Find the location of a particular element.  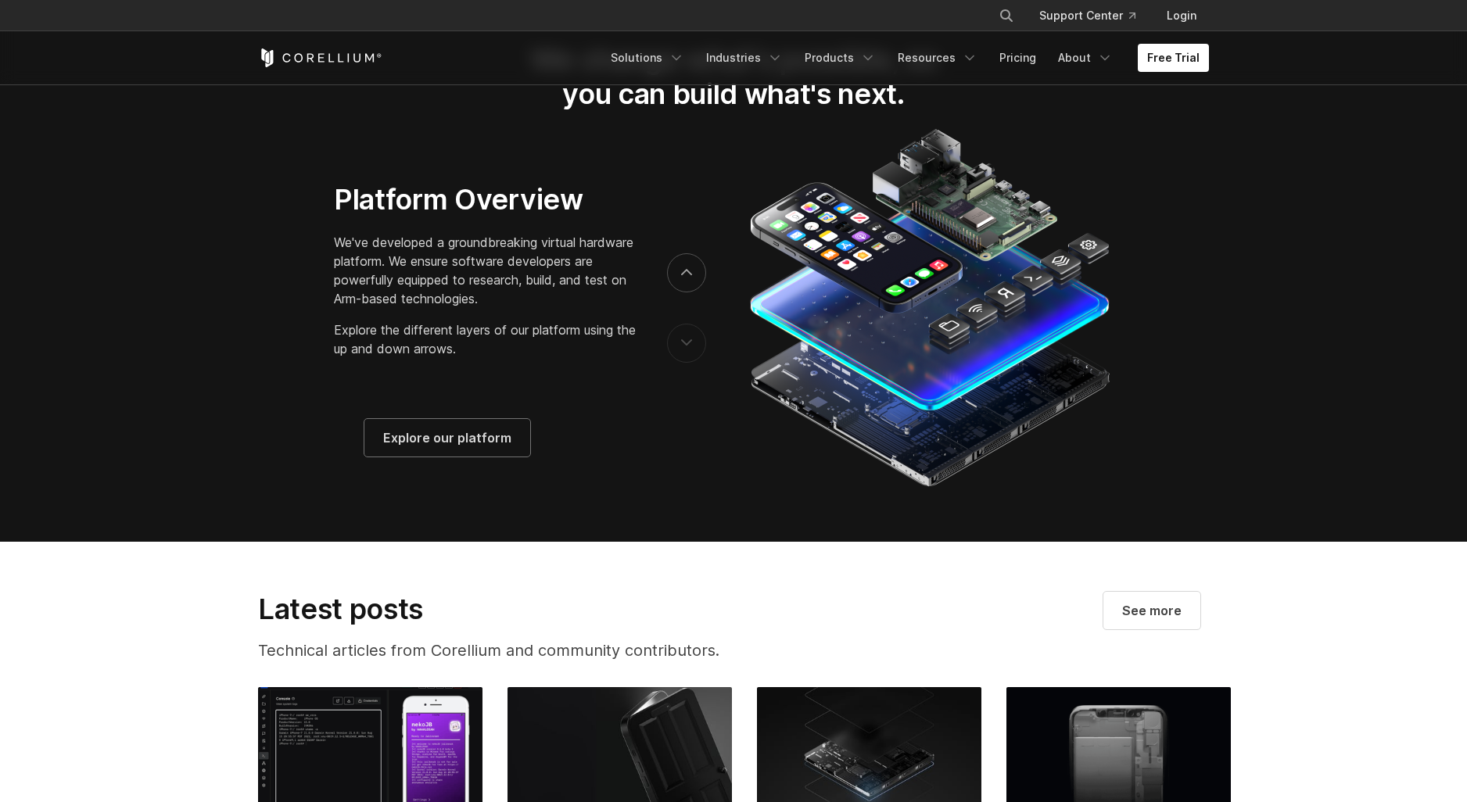

a: Login is located at coordinates (1181, 16).